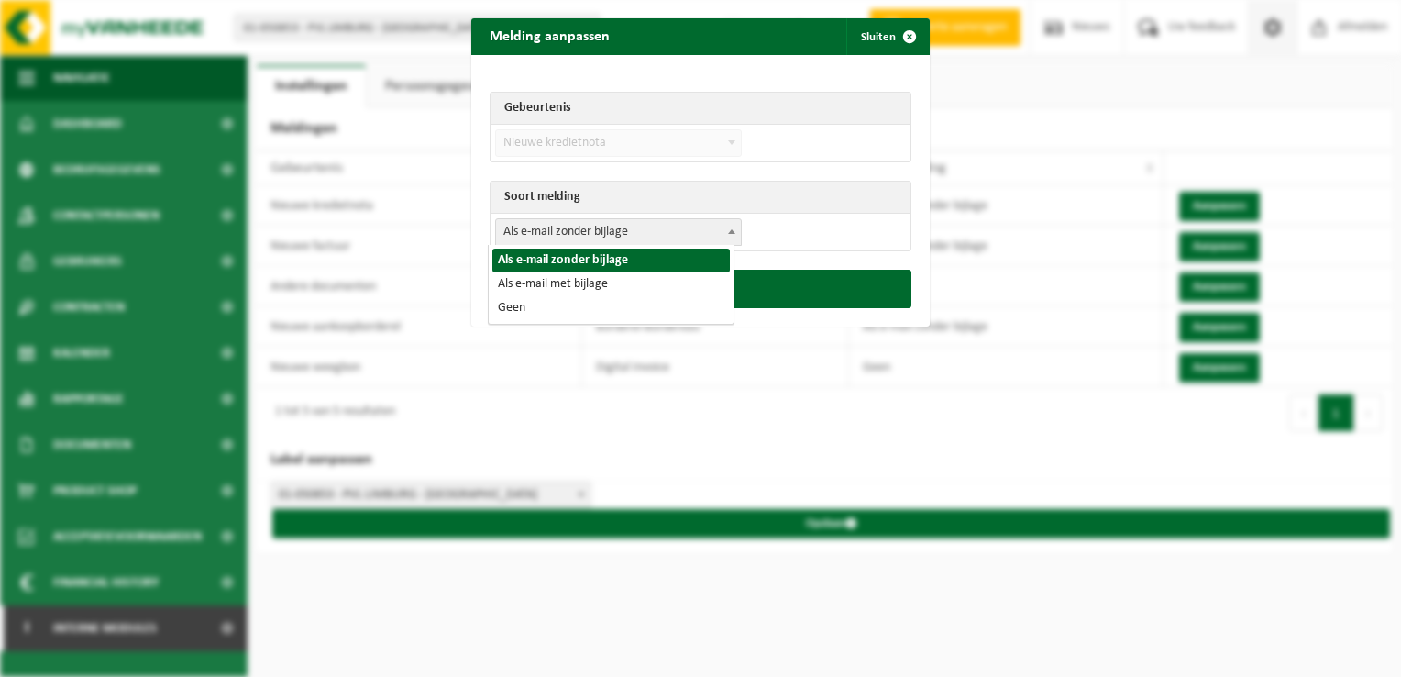 The width and height of the screenshot is (1401, 677). I want to click on li: Als e-mail zonder bijlage, so click(611, 260).